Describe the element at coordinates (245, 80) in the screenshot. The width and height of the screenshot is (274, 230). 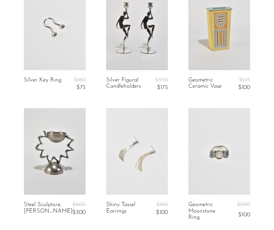
I see `span: $215` at that location.